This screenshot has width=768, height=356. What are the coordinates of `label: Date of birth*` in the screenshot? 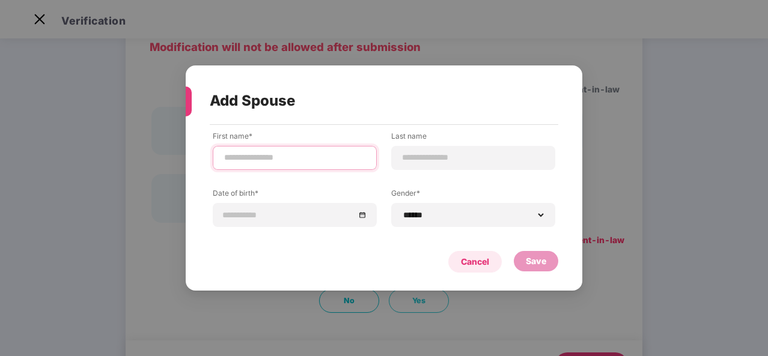 It's located at (295, 195).